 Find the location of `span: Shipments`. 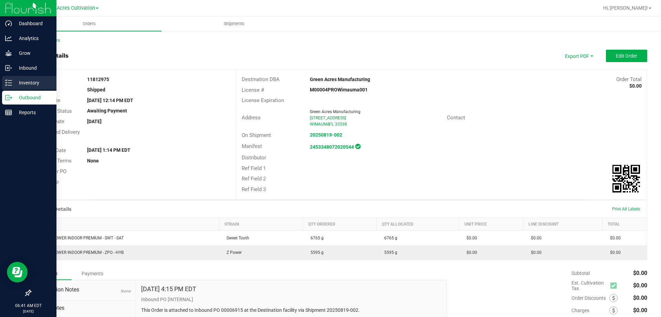

span: Shipments is located at coordinates (234, 24).